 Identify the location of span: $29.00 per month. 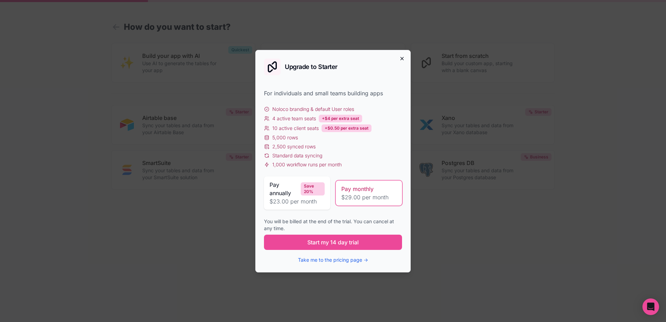
(369, 197).